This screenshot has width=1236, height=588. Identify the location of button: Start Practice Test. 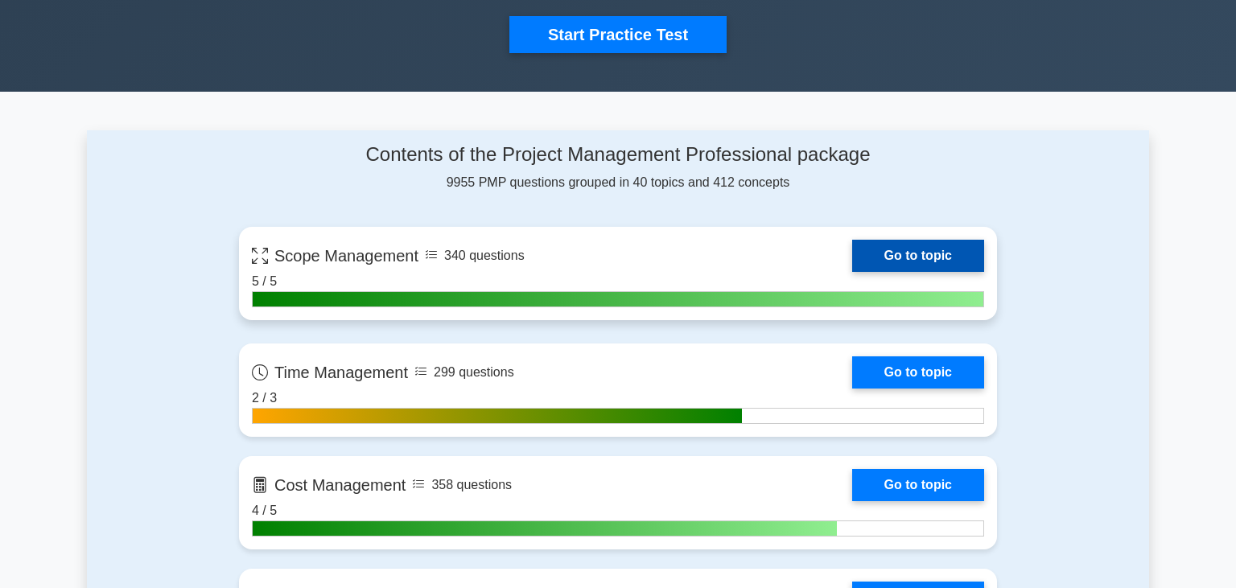
(618, 35).